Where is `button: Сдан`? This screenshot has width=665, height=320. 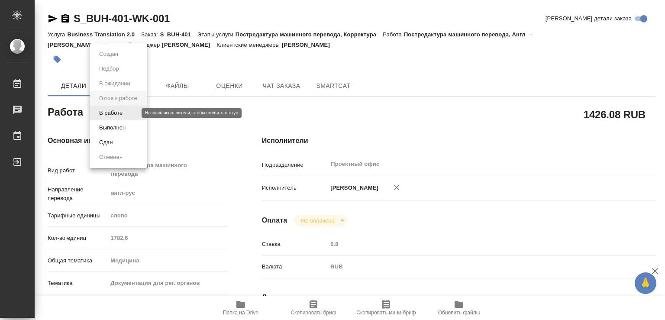 button: Сдан is located at coordinates (106, 142).